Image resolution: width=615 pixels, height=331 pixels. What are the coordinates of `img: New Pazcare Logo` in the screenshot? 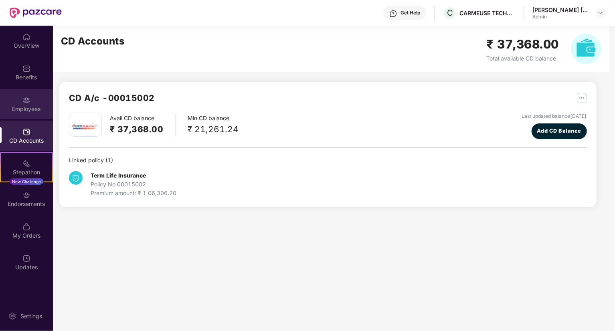 It's located at (36, 13).